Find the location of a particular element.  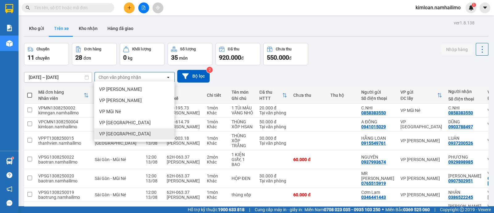

div: Đơn hàng is located at coordinates (93, 49).